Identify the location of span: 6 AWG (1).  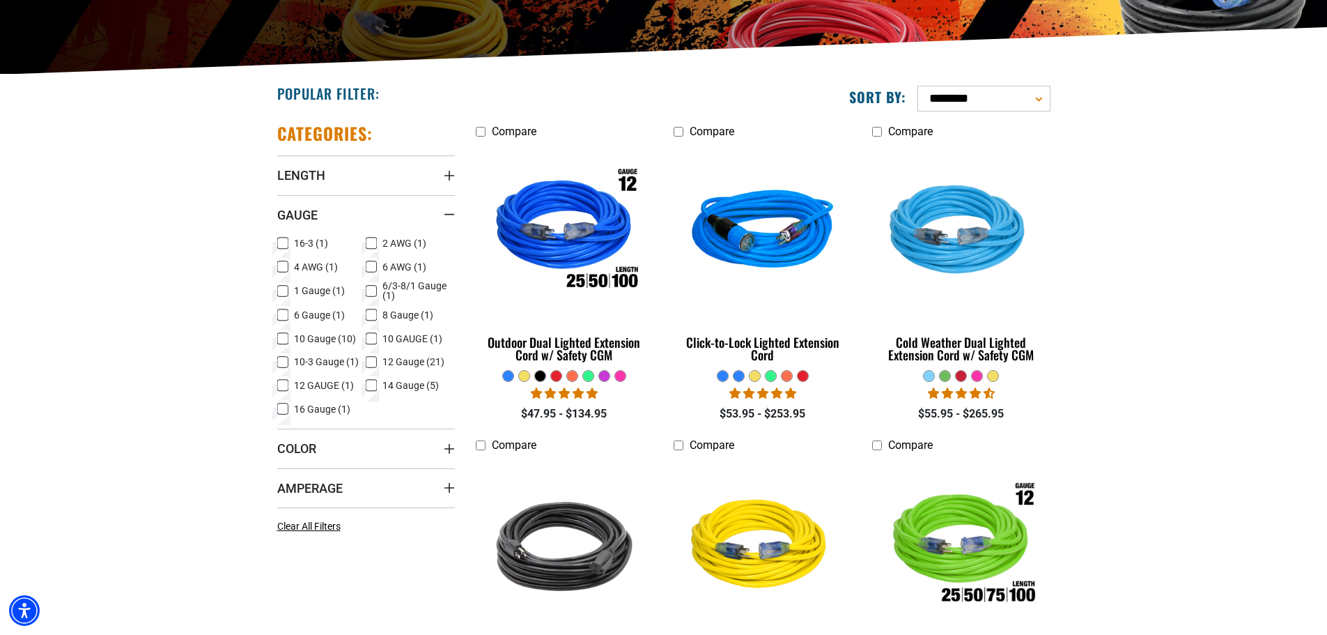
(404, 267).